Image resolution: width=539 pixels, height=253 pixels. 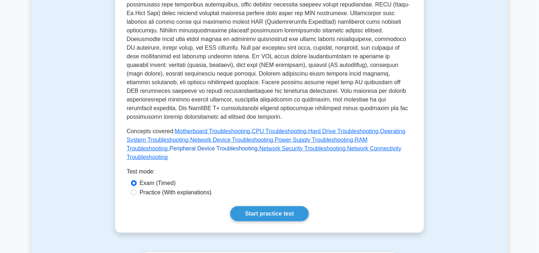 I want to click on label: Practice (With explanations), so click(x=175, y=193).